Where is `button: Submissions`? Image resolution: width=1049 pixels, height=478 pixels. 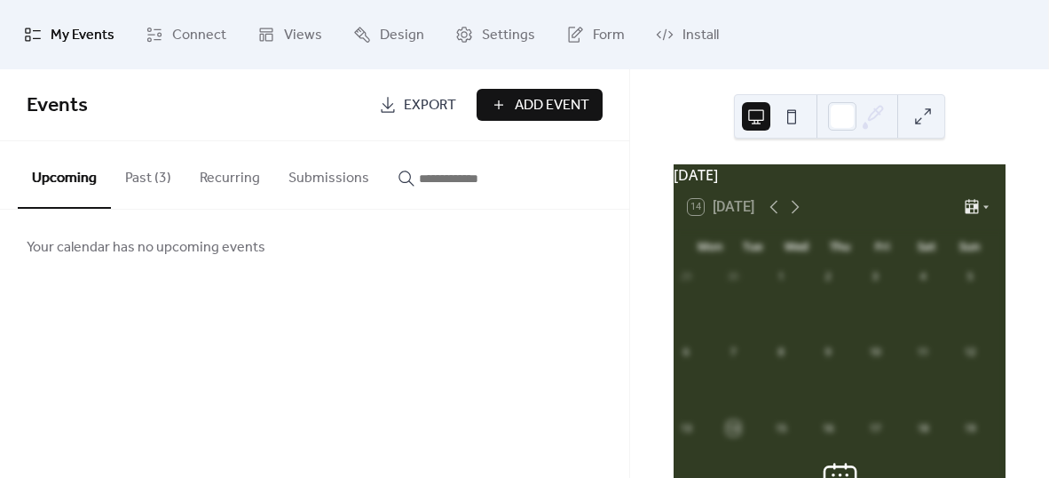 button: Submissions is located at coordinates (328, 174).